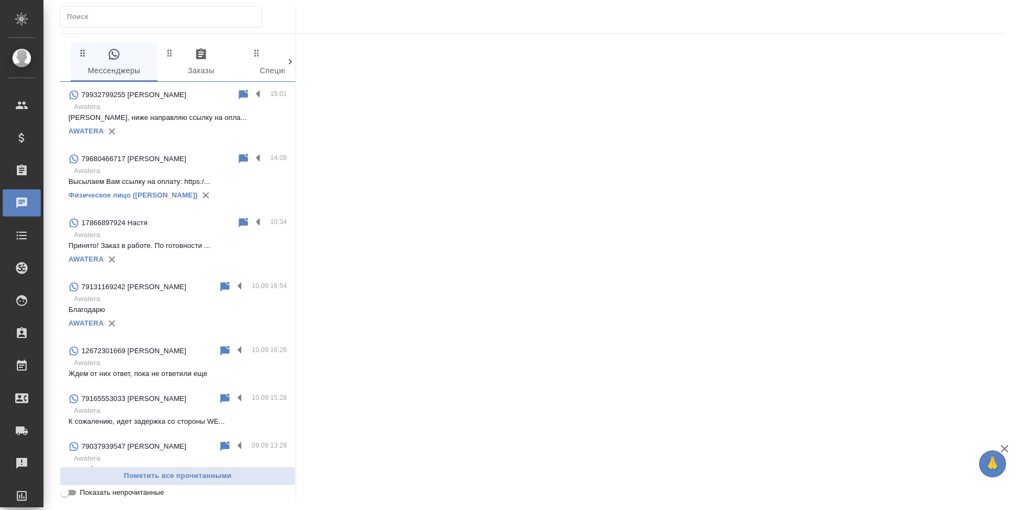 The height and width of the screenshot is (510, 1017). What do you see at coordinates (114, 223) in the screenshot?
I see `p: 17866897924 Настя` at bounding box center [114, 223].